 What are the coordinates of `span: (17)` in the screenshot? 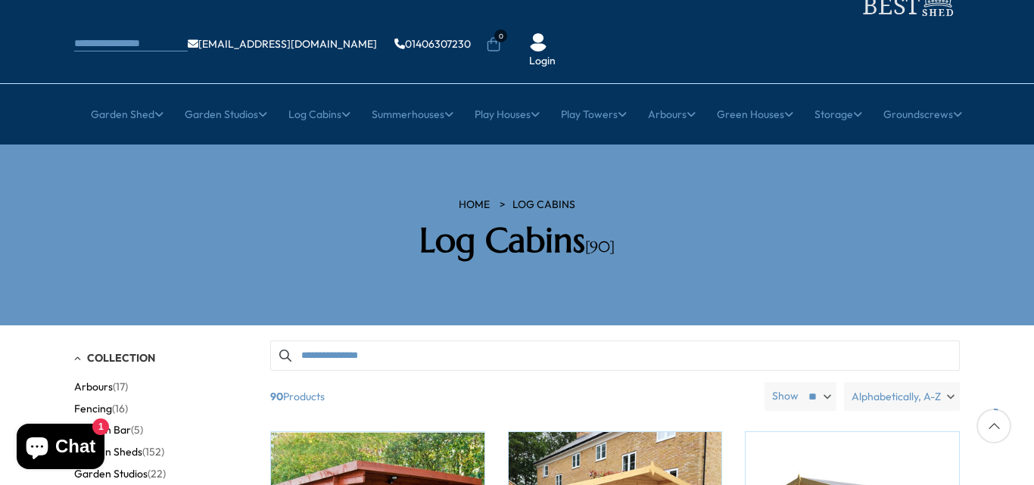 It's located at (120, 387).